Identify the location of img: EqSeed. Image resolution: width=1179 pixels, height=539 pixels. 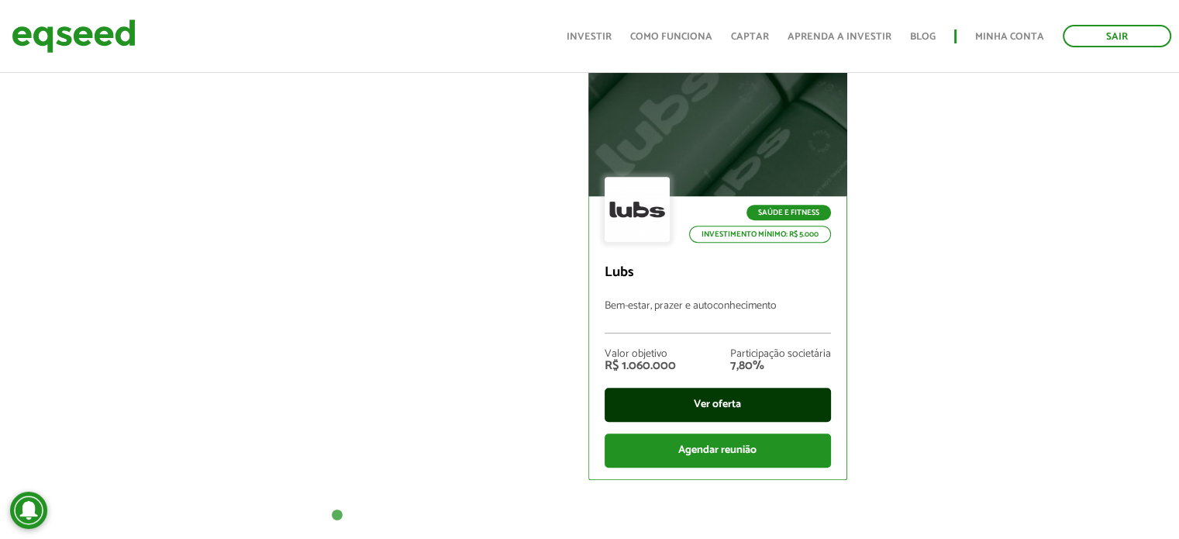
(74, 36).